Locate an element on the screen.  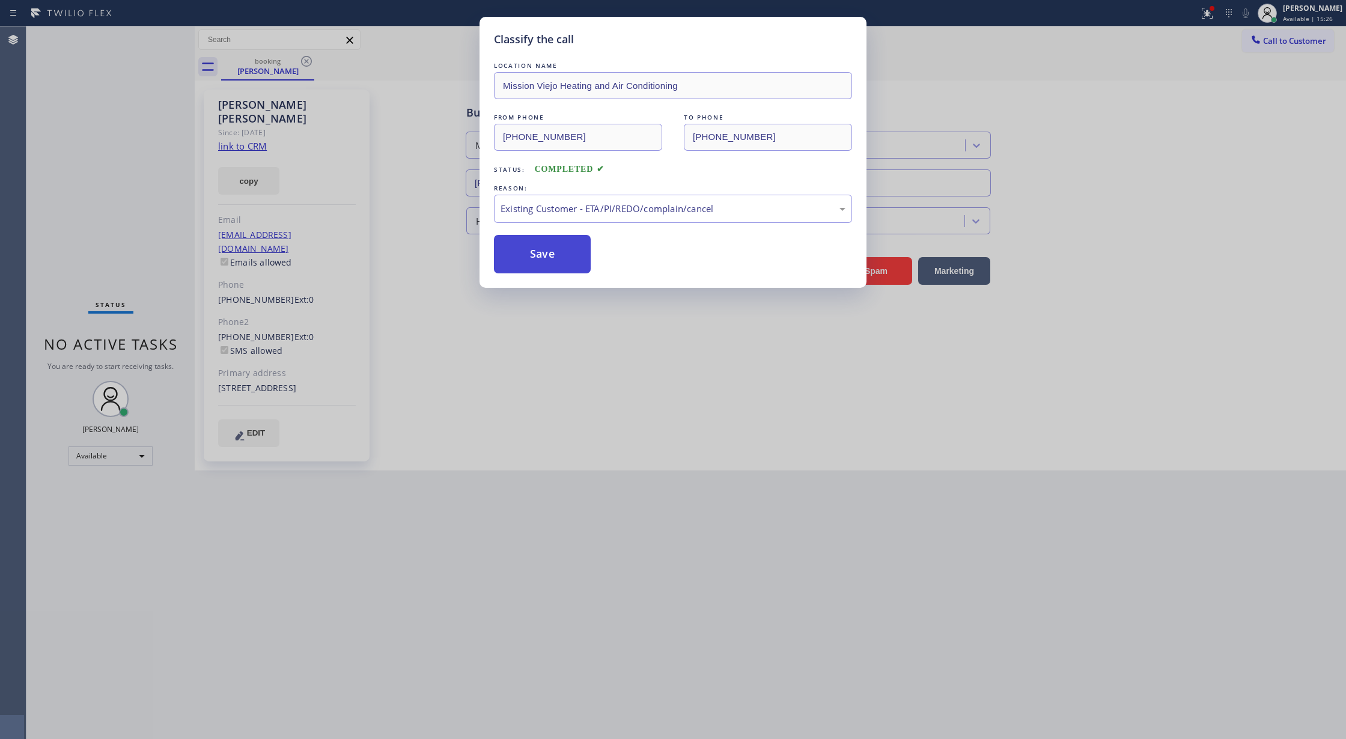
span: Status: is located at coordinates (509, 169).